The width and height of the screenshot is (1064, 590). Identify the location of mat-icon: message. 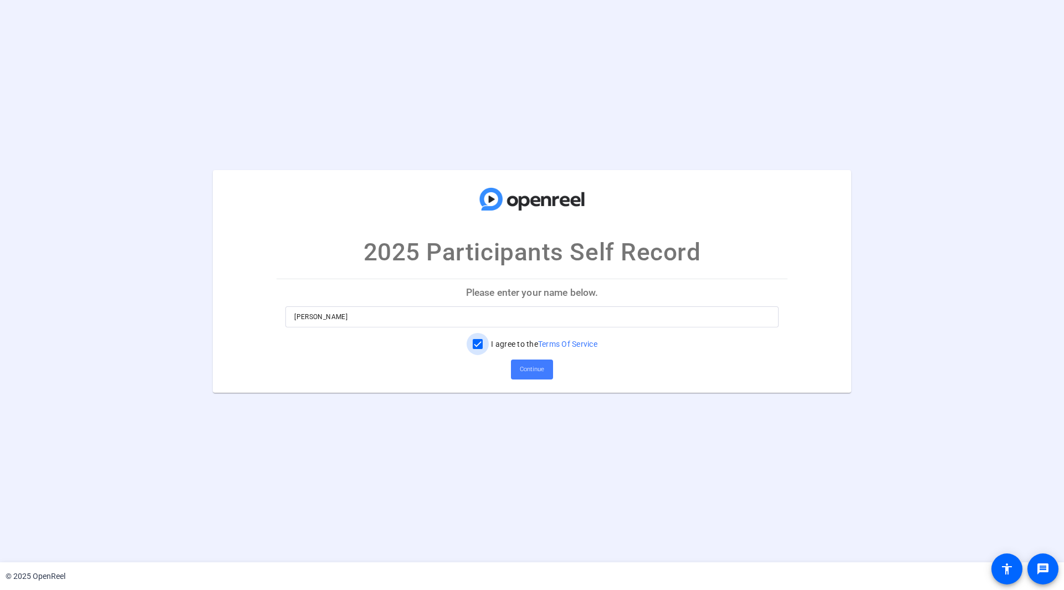
(1043, 569).